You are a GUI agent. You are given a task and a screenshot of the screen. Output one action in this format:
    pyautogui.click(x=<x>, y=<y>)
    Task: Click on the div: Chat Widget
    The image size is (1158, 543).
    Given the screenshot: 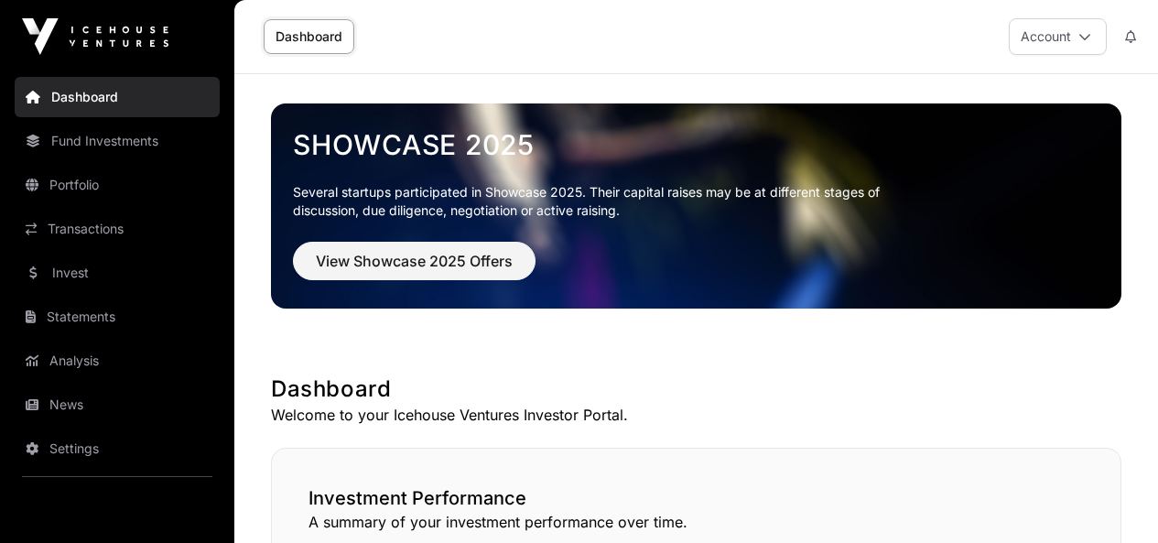 What is the action you would take?
    pyautogui.click(x=1112, y=499)
    